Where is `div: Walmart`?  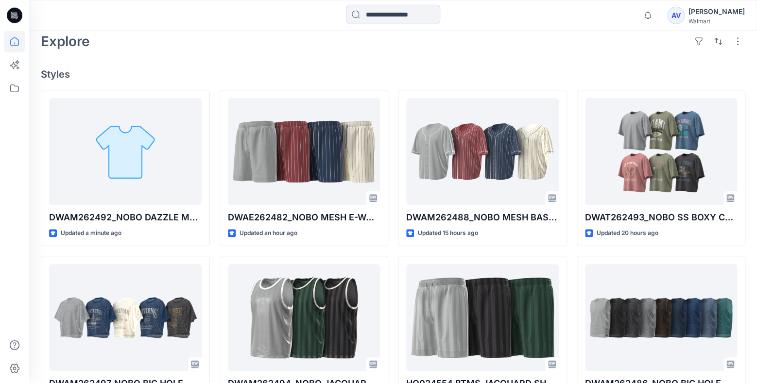
div: Walmart is located at coordinates (716, 21).